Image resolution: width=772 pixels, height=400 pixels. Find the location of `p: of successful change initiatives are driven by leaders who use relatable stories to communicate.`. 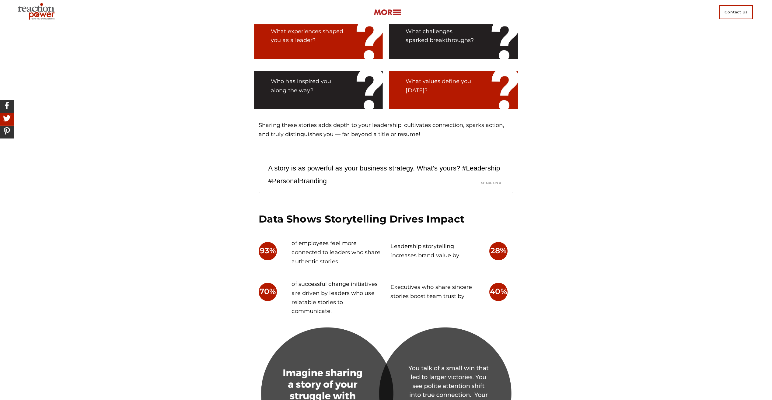

p: of successful change initiatives are driven by leaders who use relatable stories to communicate. is located at coordinates (336, 298).